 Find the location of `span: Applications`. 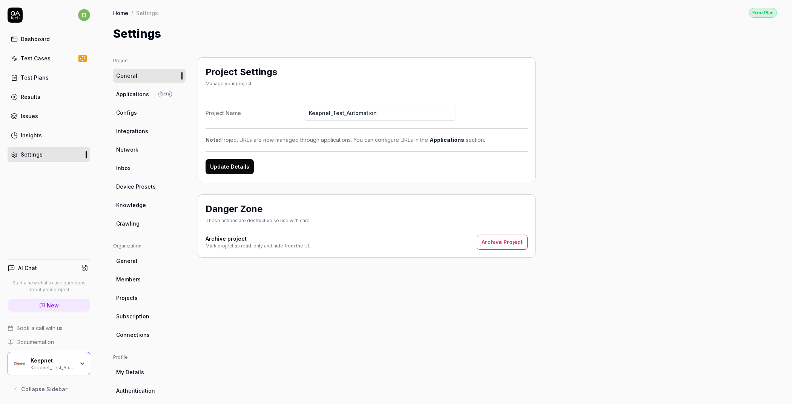

span: Applications is located at coordinates (132, 94).